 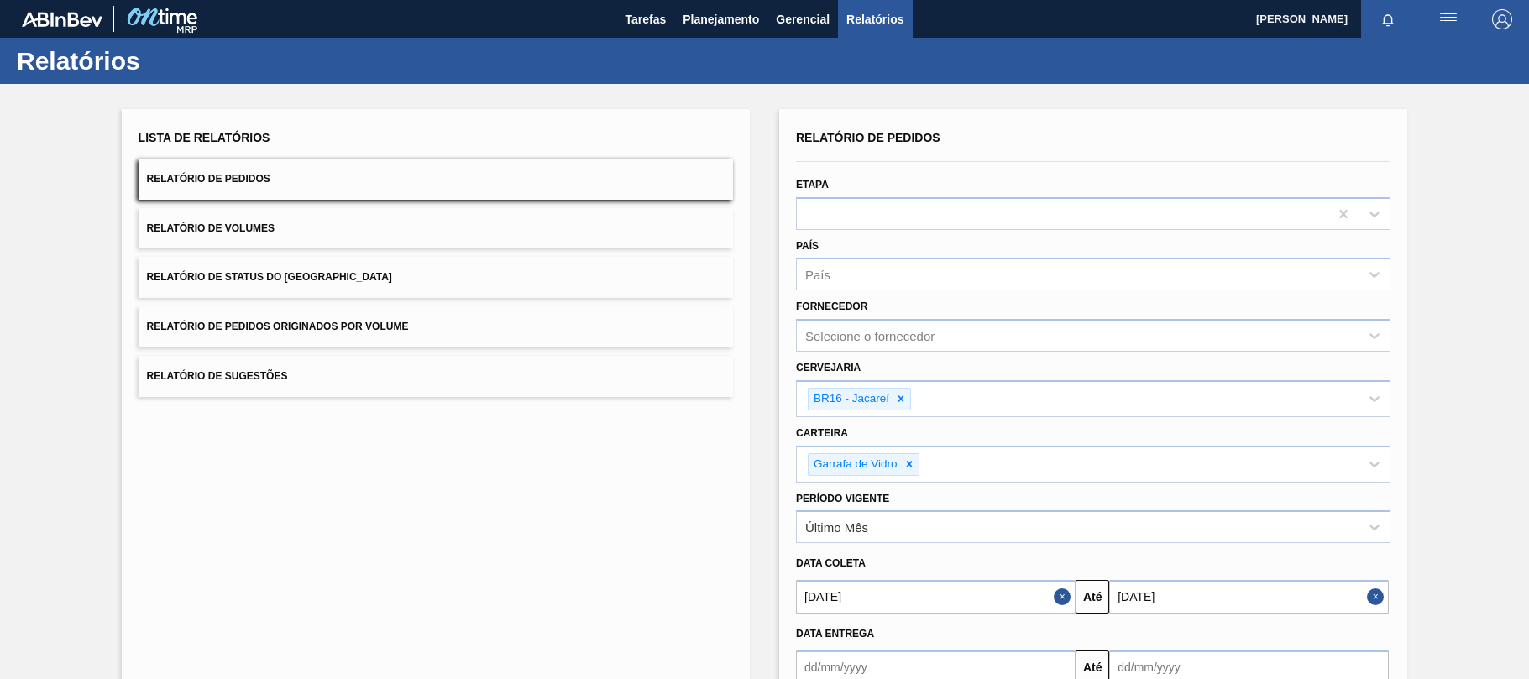 I want to click on div: Selecione o fornecedor, so click(x=870, y=336).